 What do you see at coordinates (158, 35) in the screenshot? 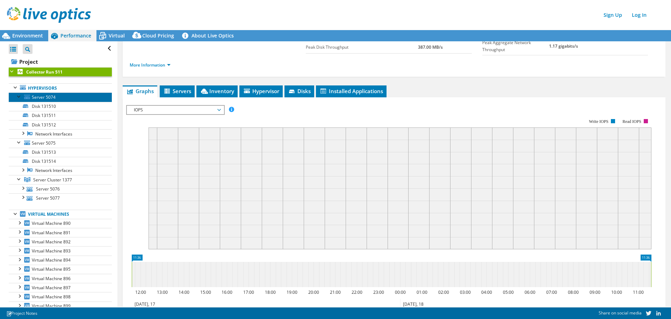
I see `span: Cloud Pricing` at bounding box center [158, 35].